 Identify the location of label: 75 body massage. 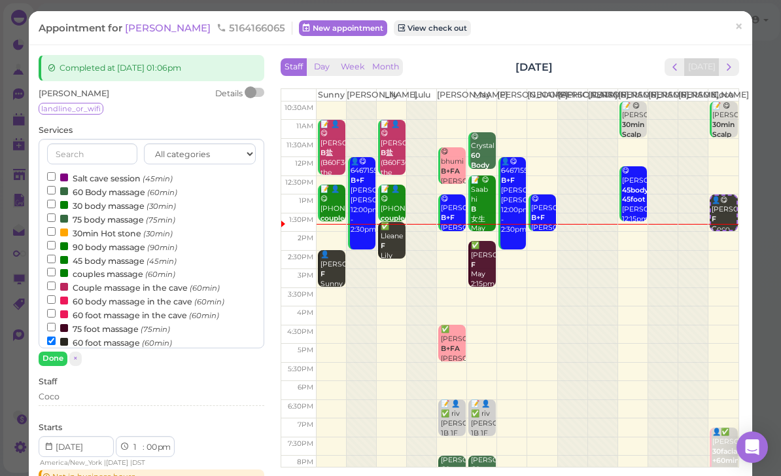
(111, 218).